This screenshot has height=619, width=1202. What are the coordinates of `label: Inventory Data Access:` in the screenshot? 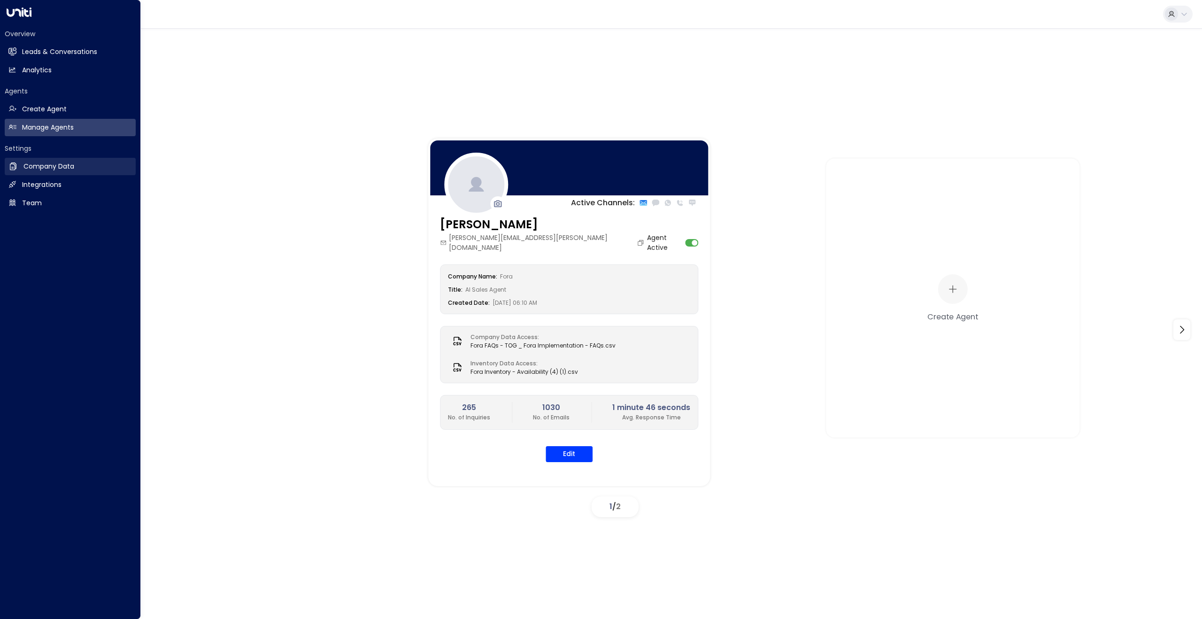 It's located at (522, 363).